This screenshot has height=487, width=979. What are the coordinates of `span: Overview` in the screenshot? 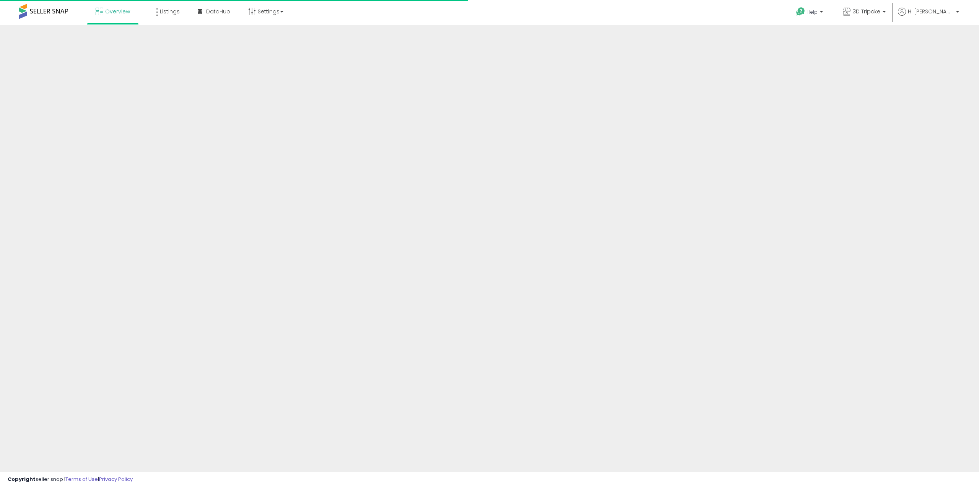 It's located at (117, 11).